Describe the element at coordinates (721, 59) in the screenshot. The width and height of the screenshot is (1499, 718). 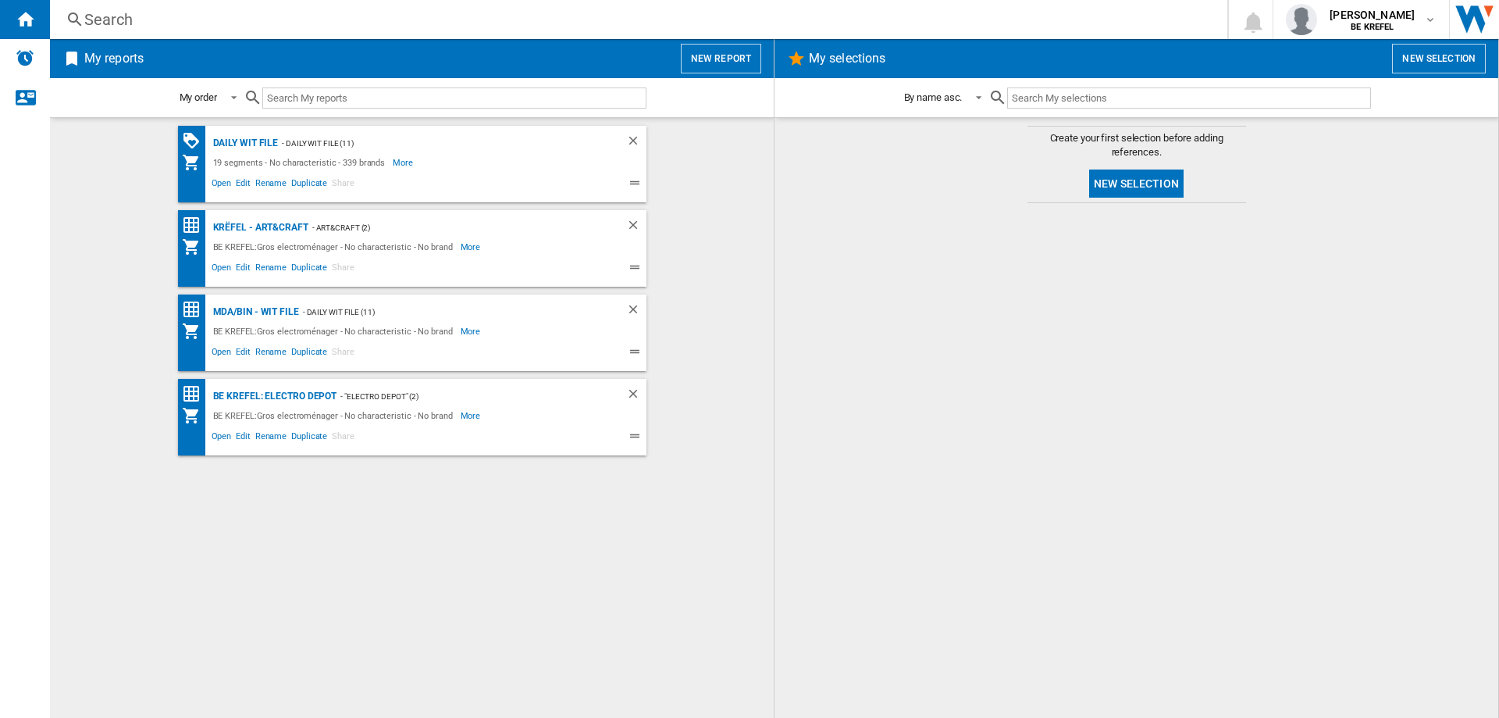
I see `button: New report` at that location.